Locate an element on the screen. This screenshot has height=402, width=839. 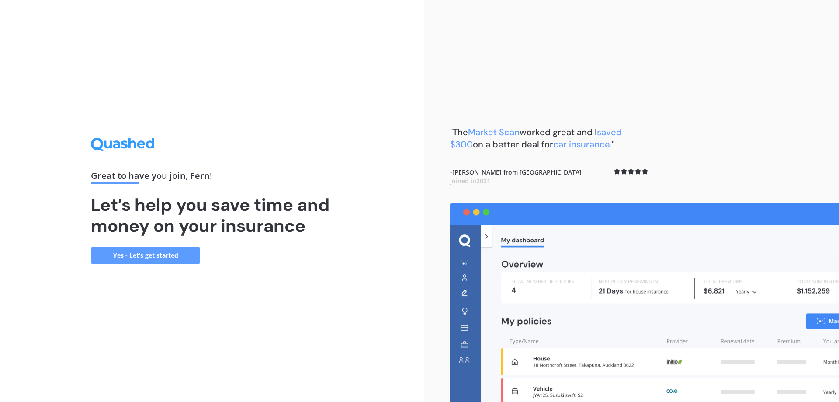
span: Joined in 2021 is located at coordinates (470, 180).